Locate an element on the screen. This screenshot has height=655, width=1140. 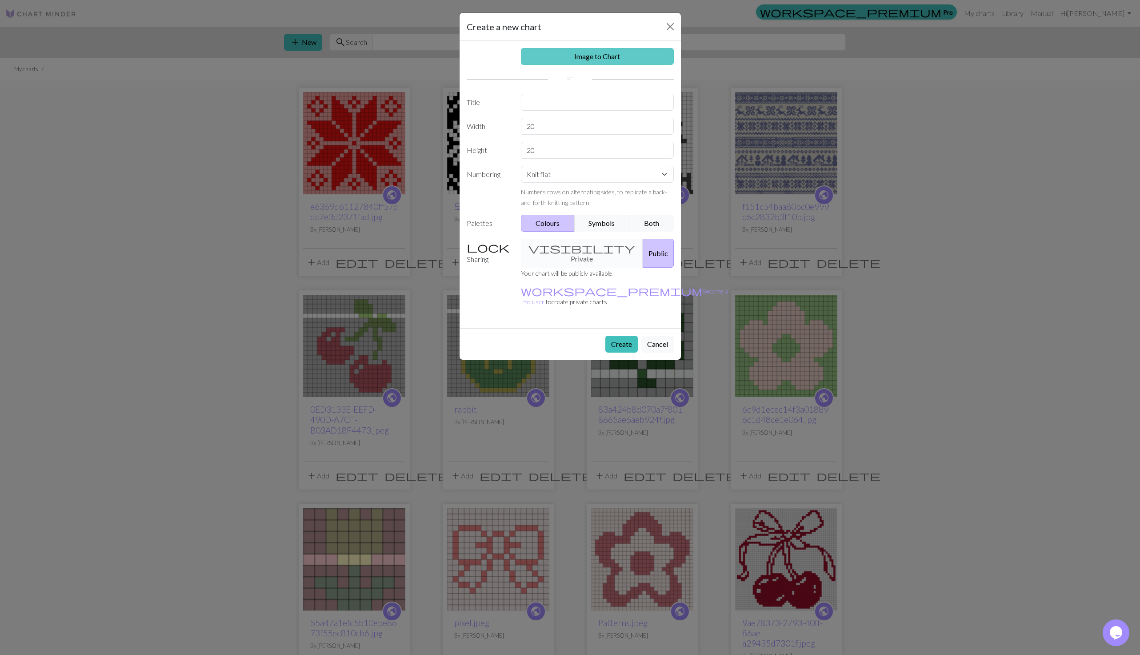
a: Become a Pro user is located at coordinates (625, 296).